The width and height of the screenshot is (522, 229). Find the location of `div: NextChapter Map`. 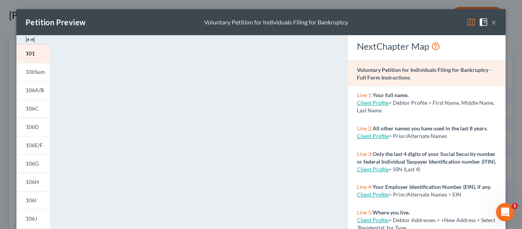

div: NextChapter Map is located at coordinates (426, 46).